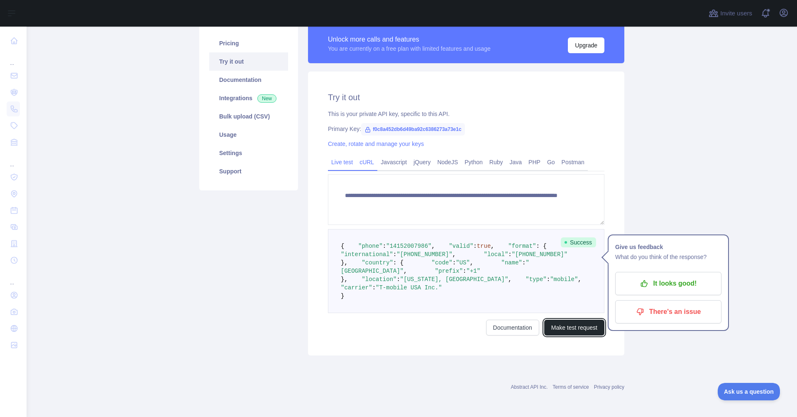 The height and width of the screenshot is (417, 797). Describe the element at coordinates (516, 162) in the screenshot. I see `a: Java` at that location.